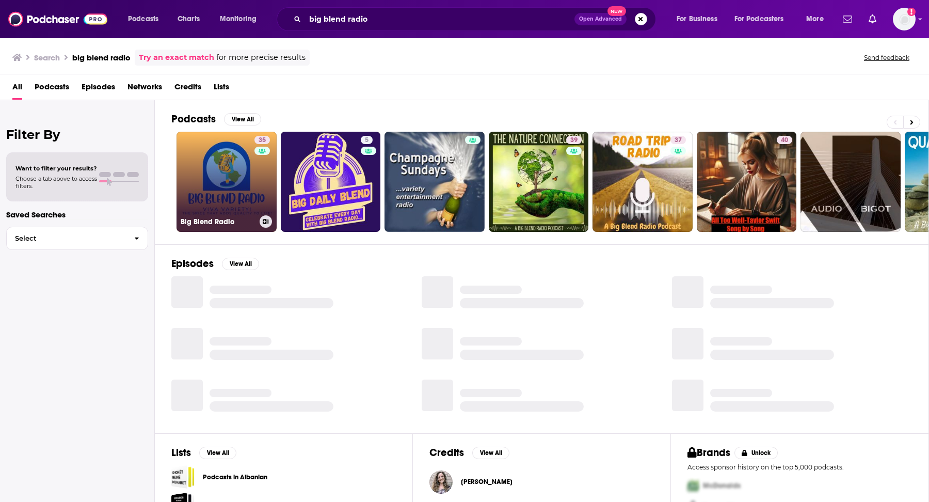  Describe the element at coordinates (887, 57) in the screenshot. I see `button: Send feedback` at that location.